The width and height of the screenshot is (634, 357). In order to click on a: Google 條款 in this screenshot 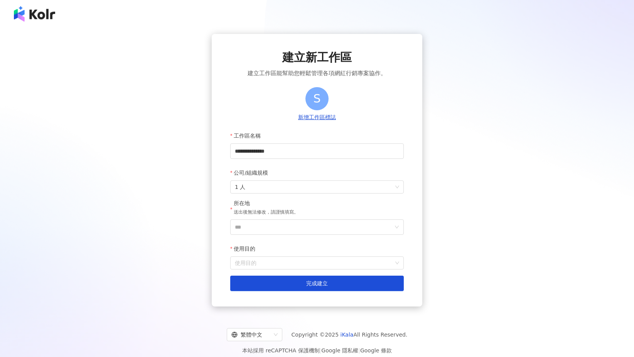, I will do `click(376, 351)`.